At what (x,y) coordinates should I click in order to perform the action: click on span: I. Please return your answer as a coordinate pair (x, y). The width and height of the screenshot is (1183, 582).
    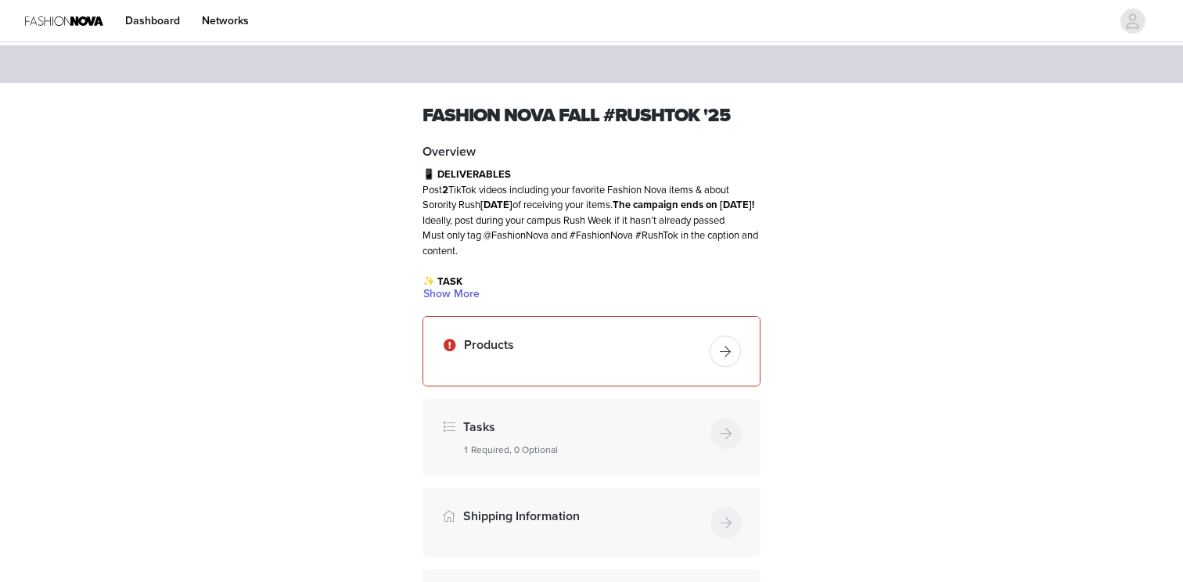
    Looking at the image, I should click on (423, 221).